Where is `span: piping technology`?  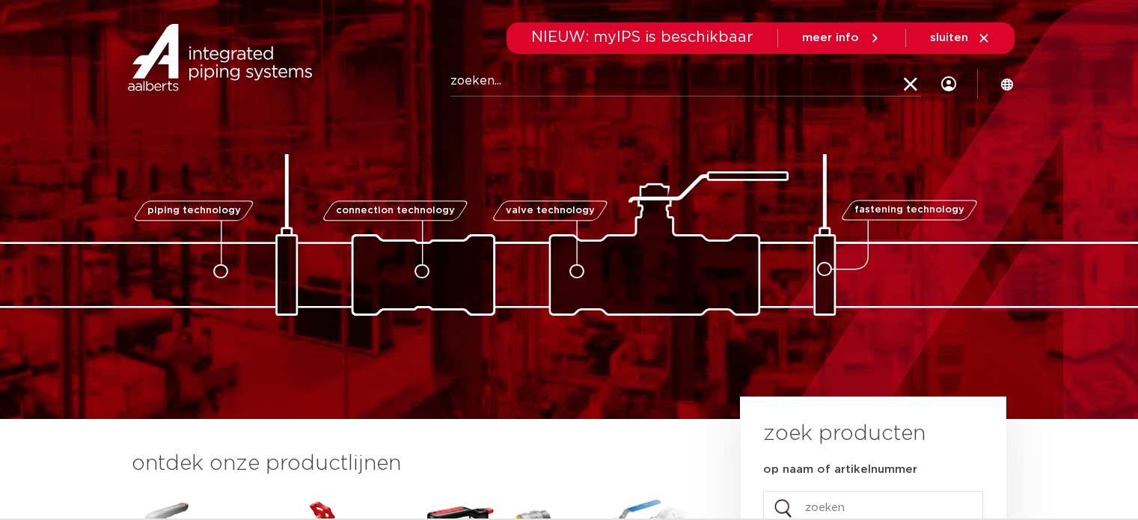
span: piping technology is located at coordinates (194, 210).